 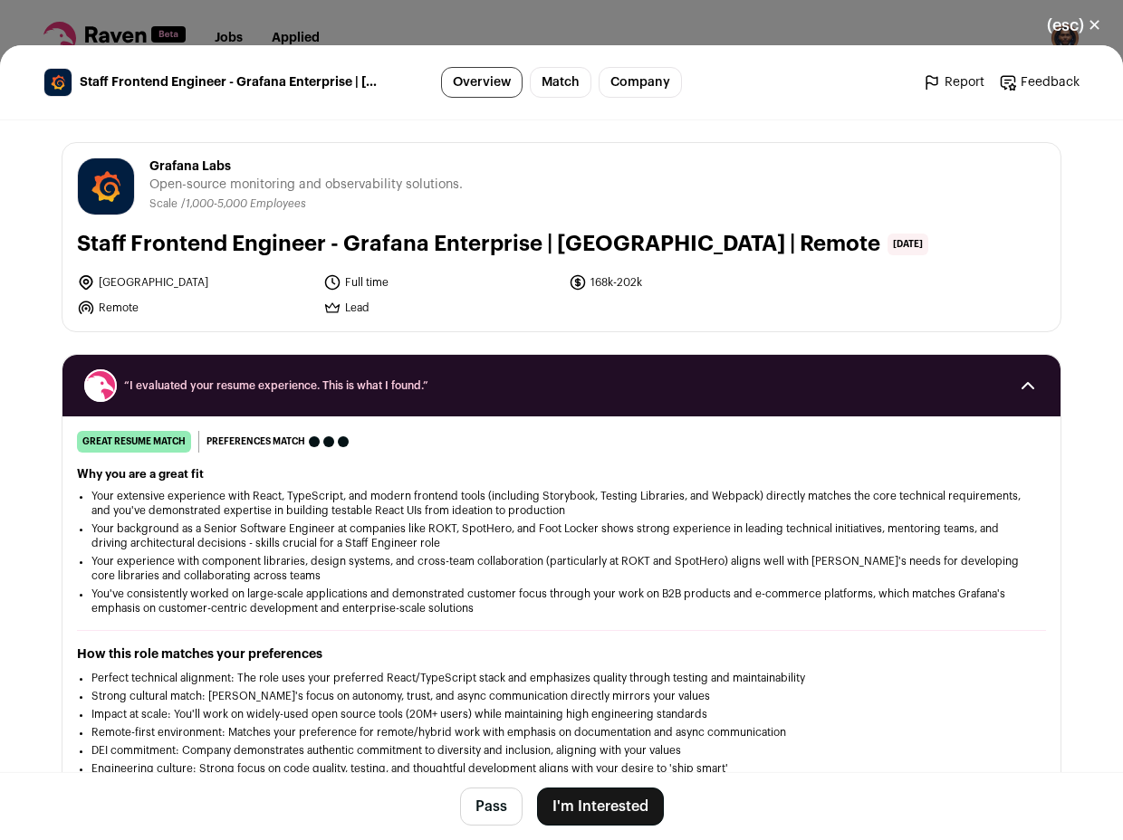 I want to click on li: Your experience with component libraries, design systems, and cross-team collaboration (particula..., so click(x=561, y=569).